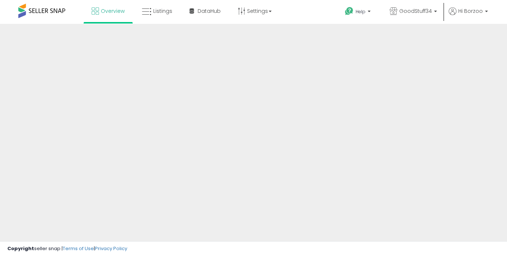  I want to click on strong: Copyright, so click(21, 248).